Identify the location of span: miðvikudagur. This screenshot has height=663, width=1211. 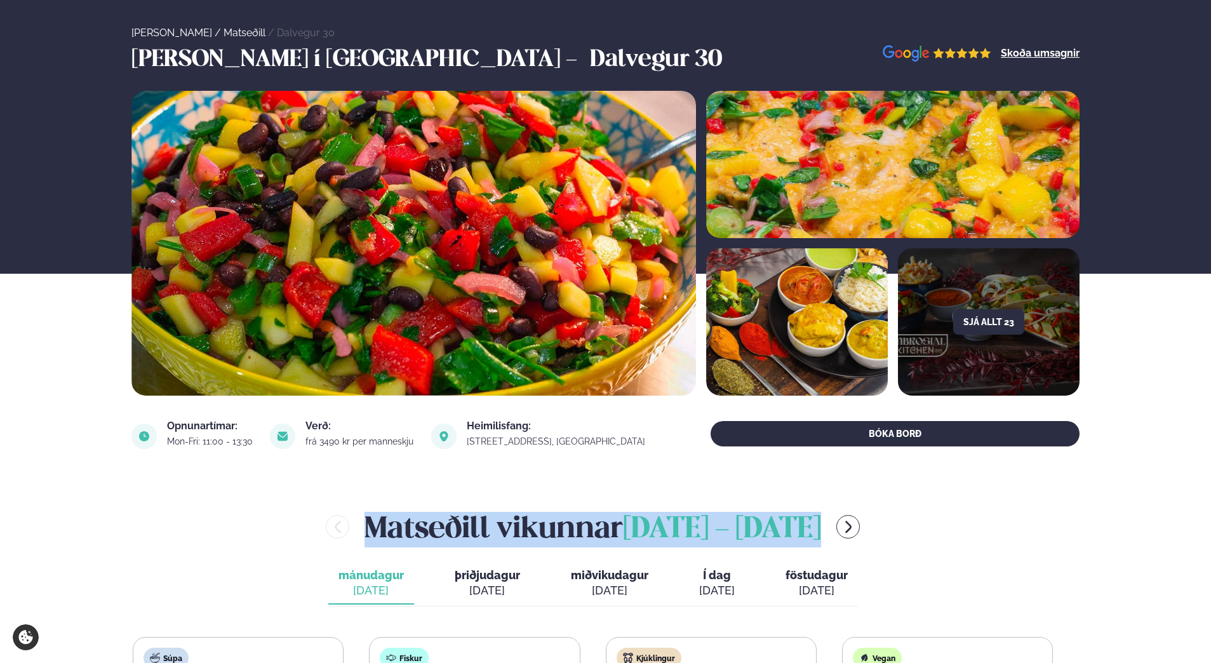
(610, 575).